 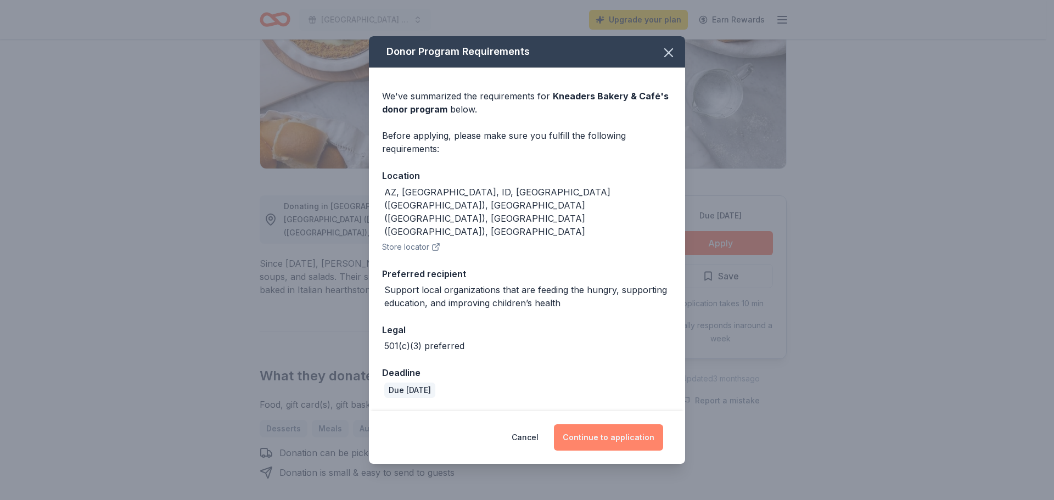 What do you see at coordinates (527, 274) in the screenshot?
I see `div: Preferred recipient` at bounding box center [527, 274].